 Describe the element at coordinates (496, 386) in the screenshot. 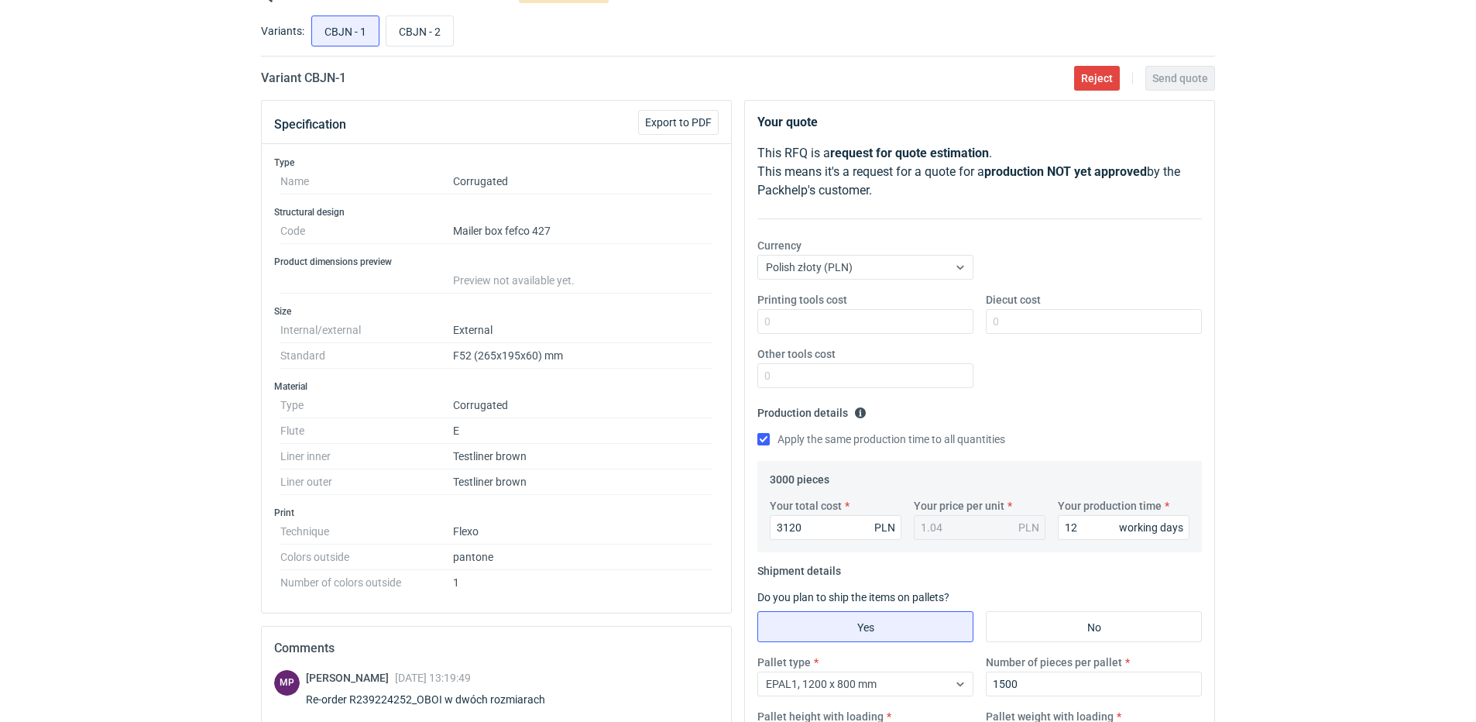

I see `h3: Material` at that location.